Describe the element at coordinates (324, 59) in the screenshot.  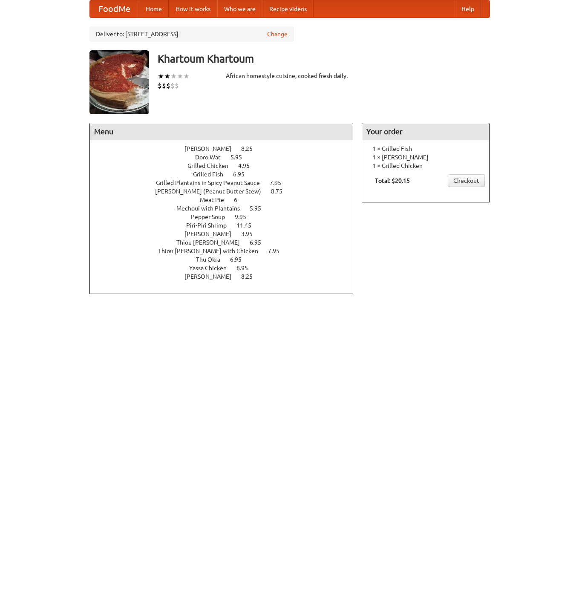
I see `h3: Khartoum Khartoum` at that location.